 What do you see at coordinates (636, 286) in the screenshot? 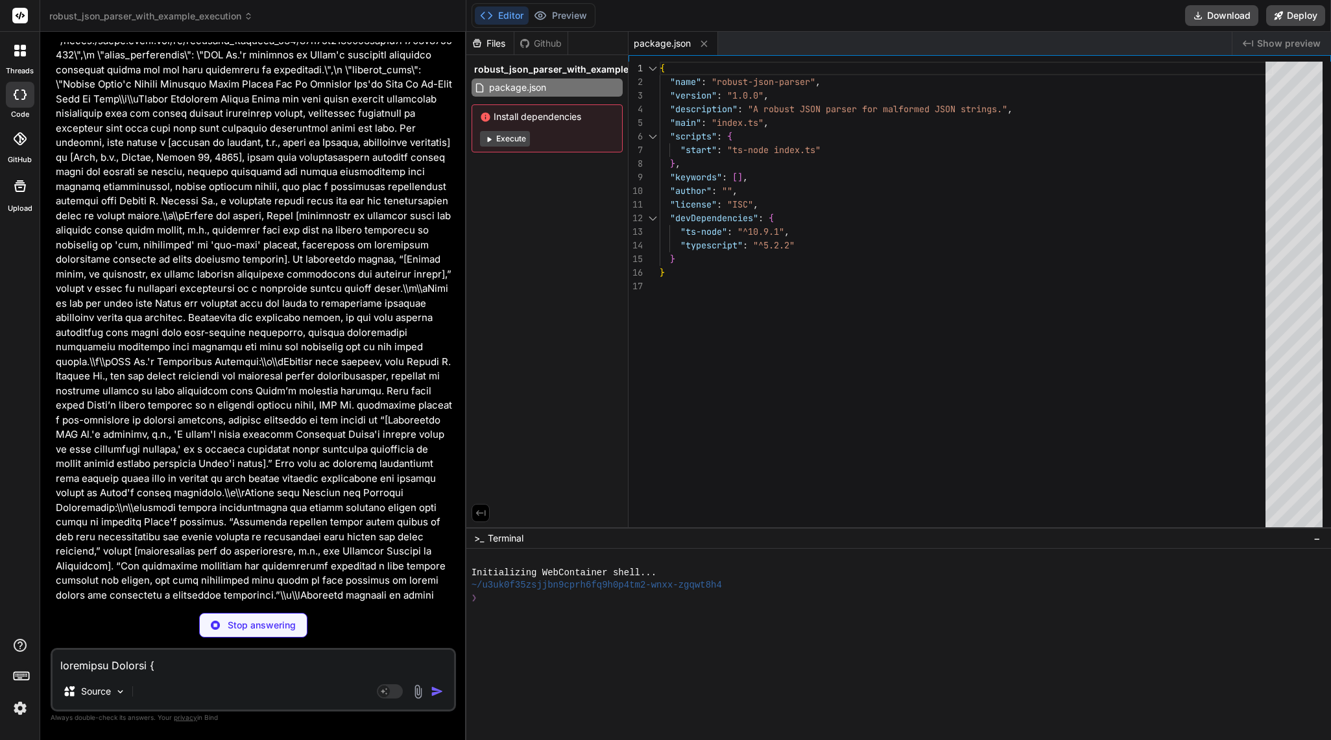
I see `div: 17` at bounding box center [636, 286].